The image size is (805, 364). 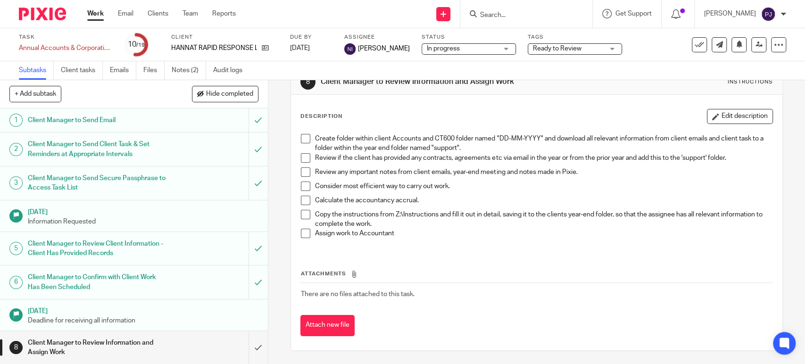 I want to click on p: HANNAT RAPID RESPONSE LTD, so click(x=214, y=48).